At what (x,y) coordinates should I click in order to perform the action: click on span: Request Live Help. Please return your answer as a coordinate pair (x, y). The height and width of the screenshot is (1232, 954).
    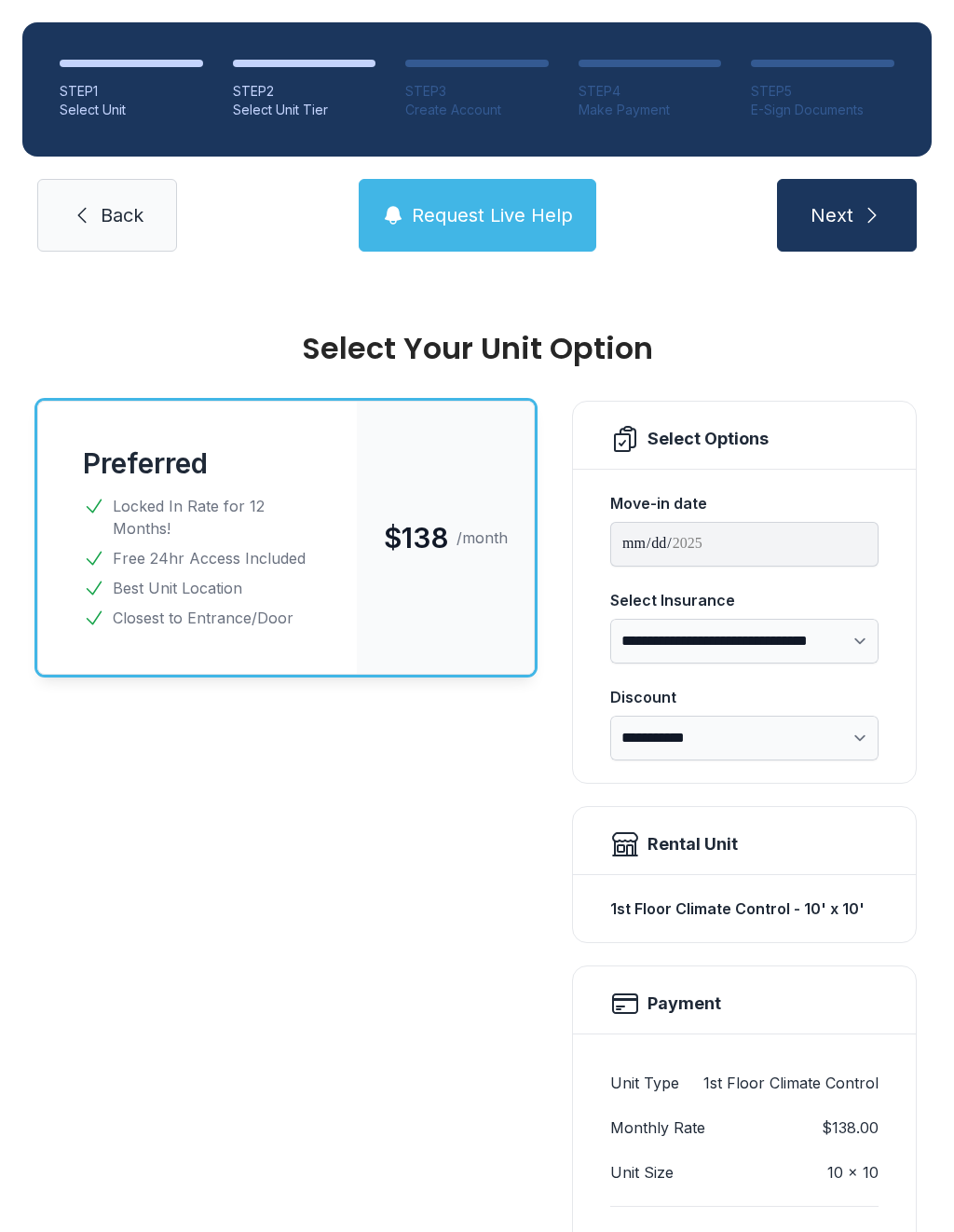
    Looking at the image, I should click on (492, 215).